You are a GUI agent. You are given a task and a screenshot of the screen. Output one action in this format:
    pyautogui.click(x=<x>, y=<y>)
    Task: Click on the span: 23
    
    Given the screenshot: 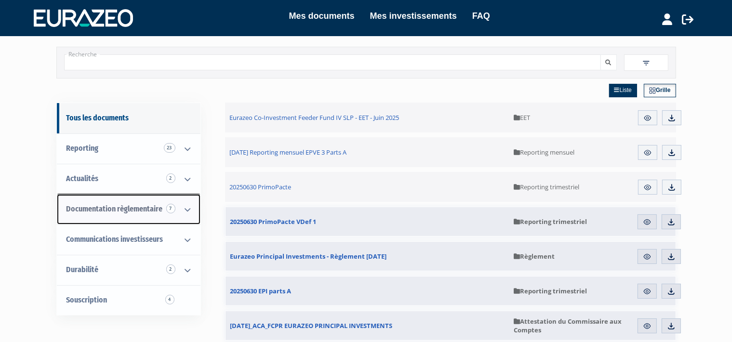 What is the action you would take?
    pyautogui.click(x=170, y=148)
    